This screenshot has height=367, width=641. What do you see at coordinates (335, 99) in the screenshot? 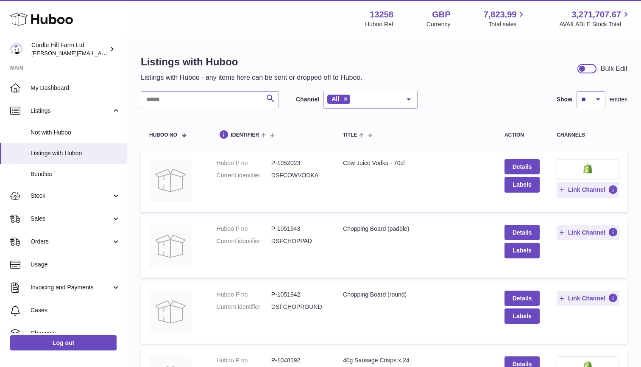
I see `span: All` at bounding box center [335, 99].